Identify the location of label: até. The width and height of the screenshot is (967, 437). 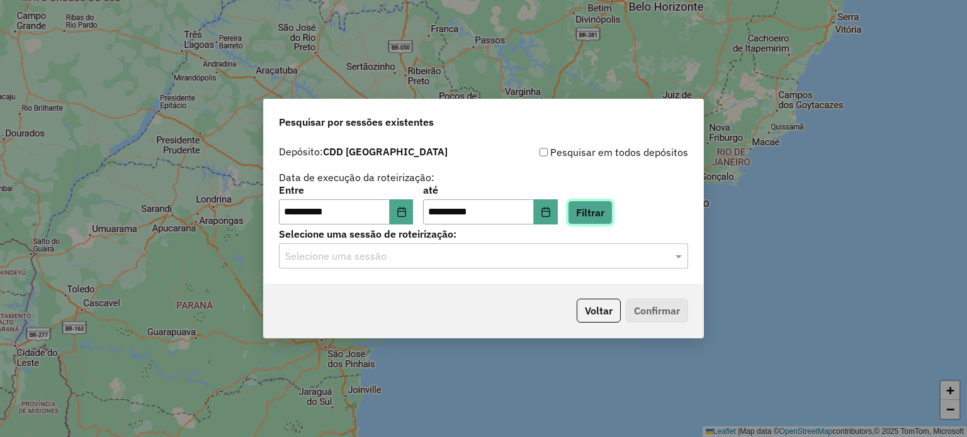
(490, 190).